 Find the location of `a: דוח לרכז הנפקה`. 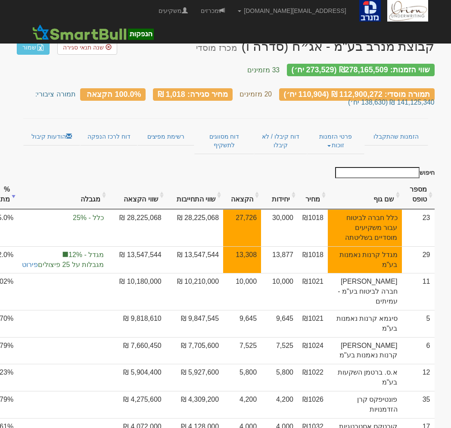

a: דוח לרכז הנפקה is located at coordinates (109, 137).